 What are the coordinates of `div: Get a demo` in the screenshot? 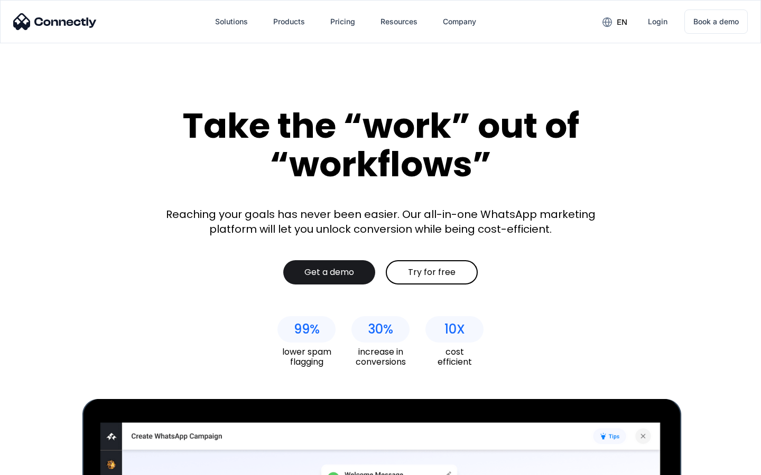 It's located at (329, 273).